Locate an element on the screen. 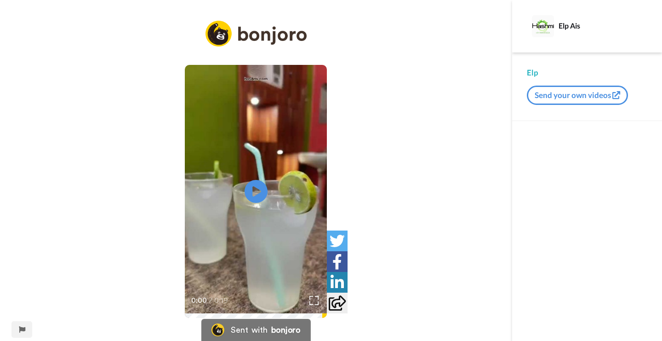  img: Full screen is located at coordinates (314, 300).